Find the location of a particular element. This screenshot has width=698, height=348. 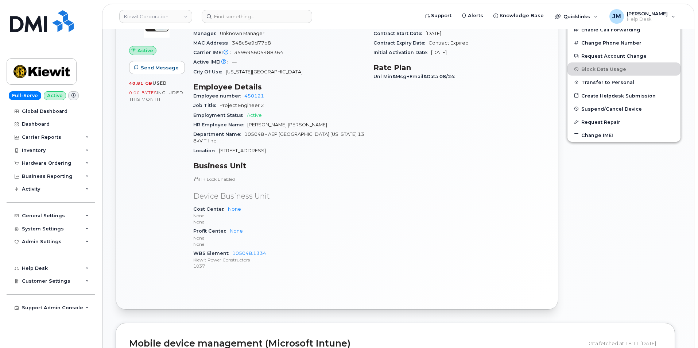

a: Knowledge Base is located at coordinates (519, 16).